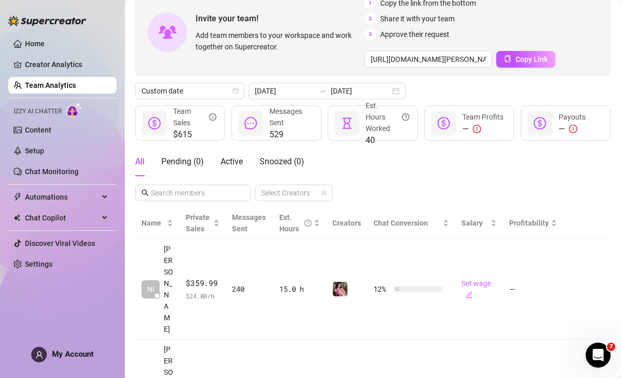 This screenshot has width=621, height=378. What do you see at coordinates (35, 44) in the screenshot?
I see `a: Home` at bounding box center [35, 44].